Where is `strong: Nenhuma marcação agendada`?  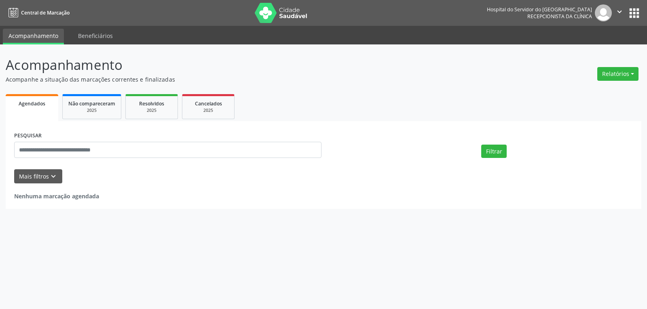 strong: Nenhuma marcação agendada is located at coordinates (57, 196).